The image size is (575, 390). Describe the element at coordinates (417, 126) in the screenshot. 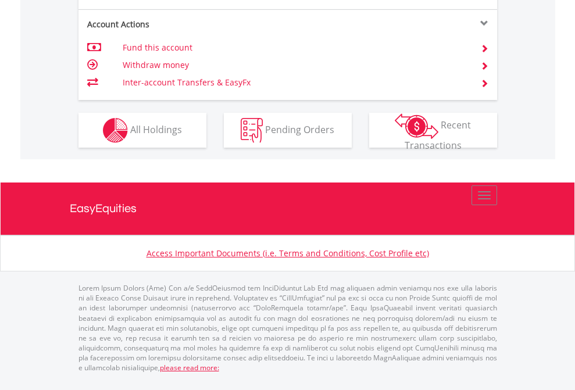

I see `img: transactions-zar-wht.png` at that location.